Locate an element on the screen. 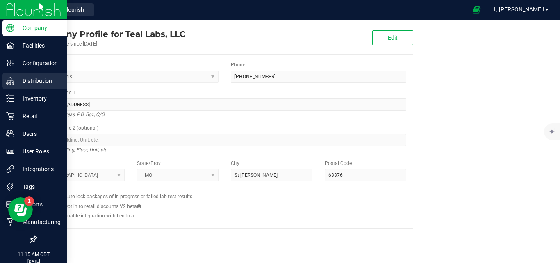 This screenshot has height=263, width=560. inline-svg: Inventory is located at coordinates (10, 98).